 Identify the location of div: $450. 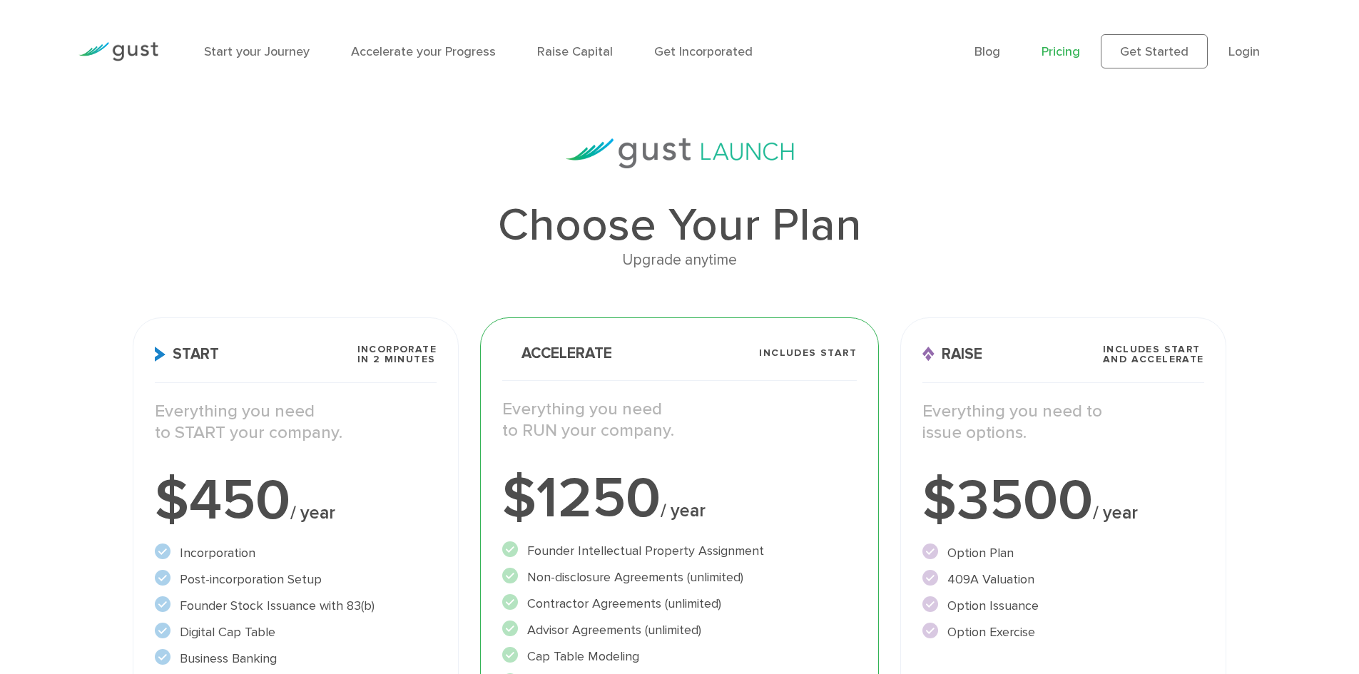
(295, 501).